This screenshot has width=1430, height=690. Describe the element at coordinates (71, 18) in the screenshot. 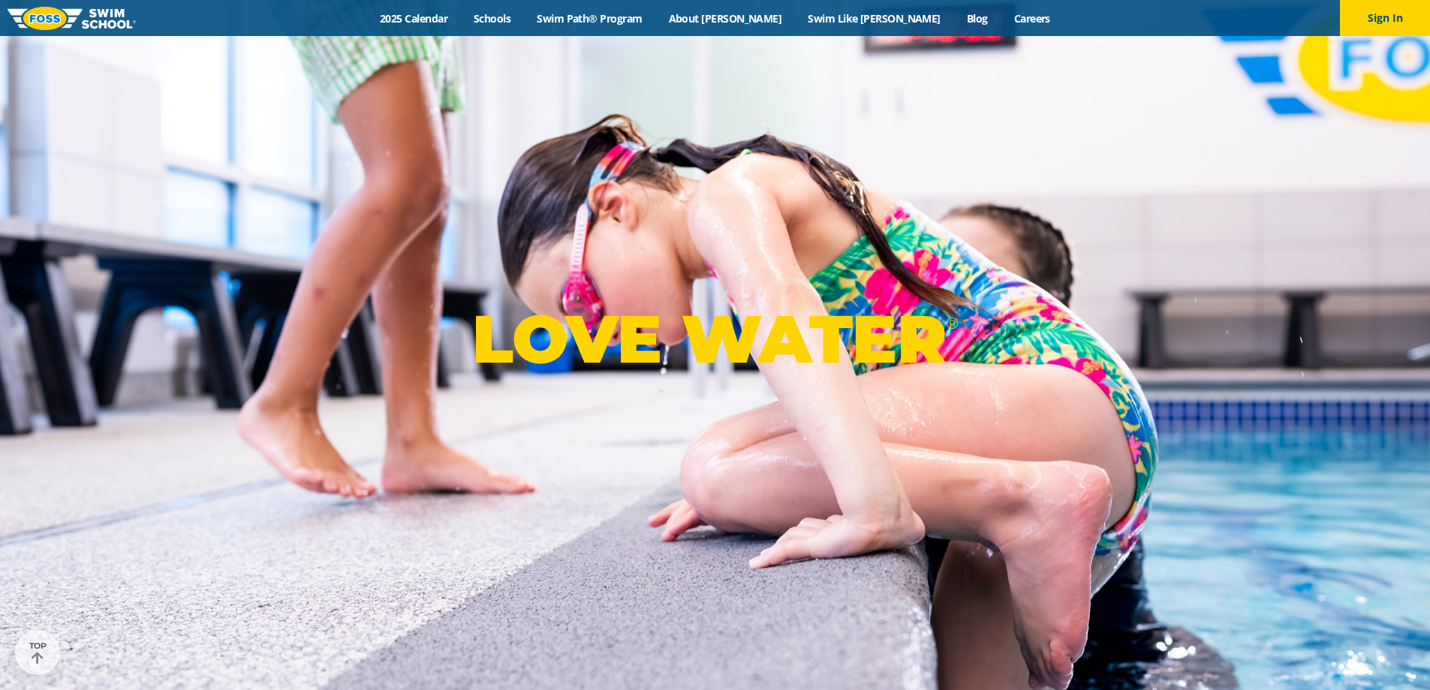

I see `img: FOSS Swim School Logo` at that location.